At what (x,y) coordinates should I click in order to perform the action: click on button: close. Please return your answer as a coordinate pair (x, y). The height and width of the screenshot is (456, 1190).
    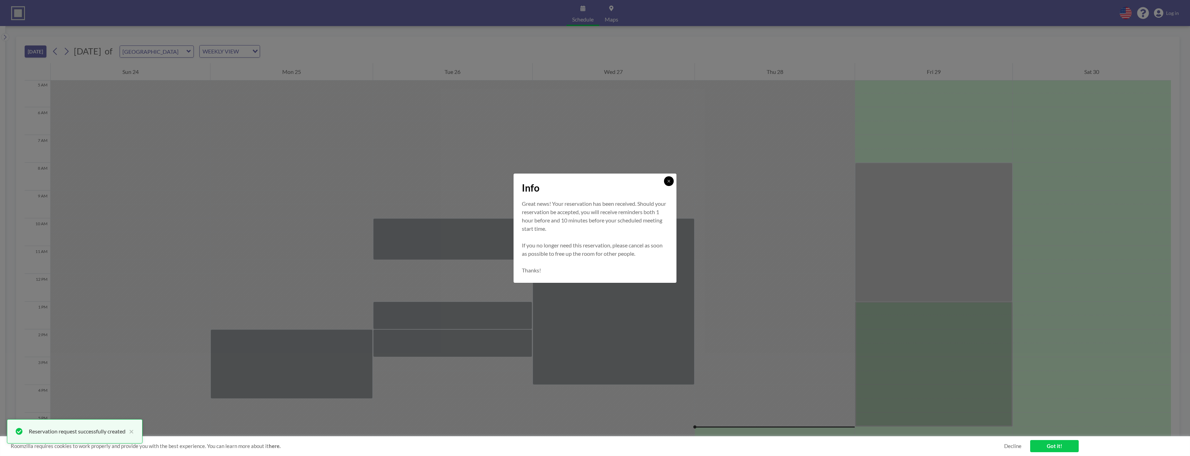
    Looking at the image, I should click on (130, 431).